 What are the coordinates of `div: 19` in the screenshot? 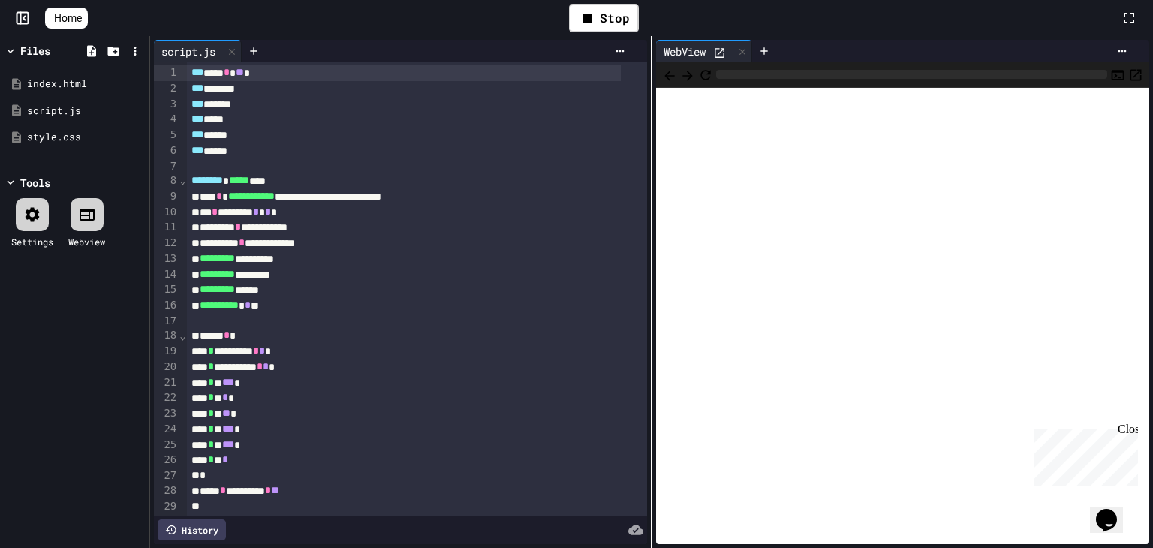 It's located at (166, 351).